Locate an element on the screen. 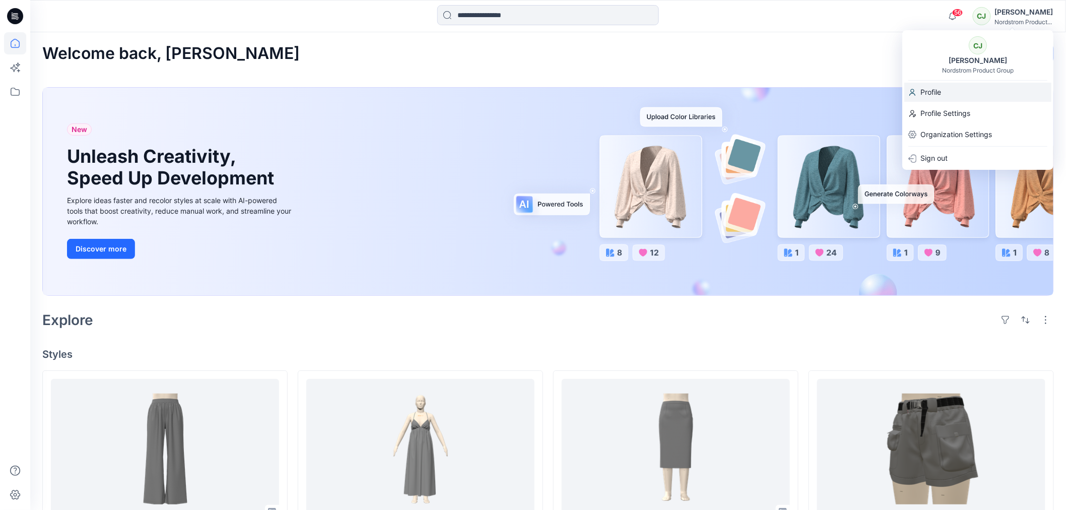 The width and height of the screenshot is (1066, 510). p: Organization Settings is located at coordinates (956, 135).